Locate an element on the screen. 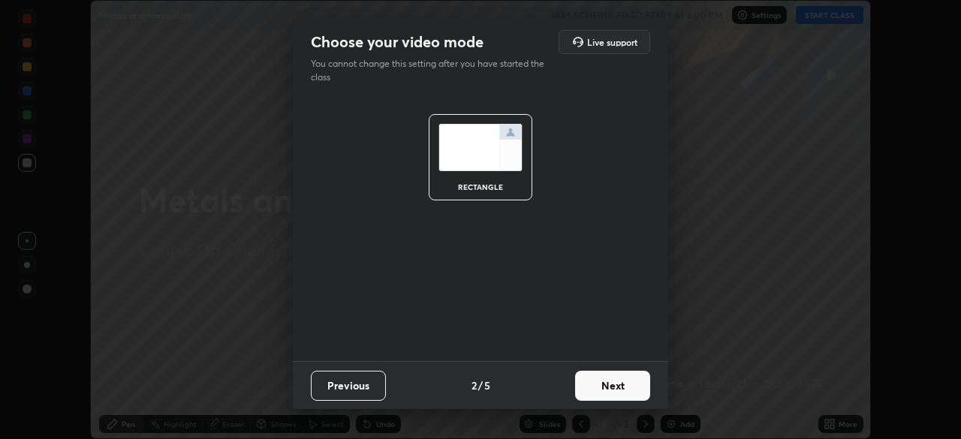 The image size is (961, 439). h4: 2 is located at coordinates (474, 385).